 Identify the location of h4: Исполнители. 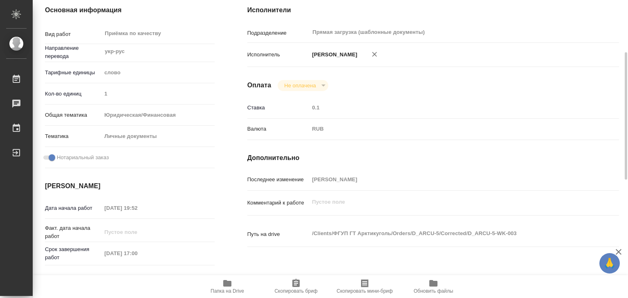
(433, 10).